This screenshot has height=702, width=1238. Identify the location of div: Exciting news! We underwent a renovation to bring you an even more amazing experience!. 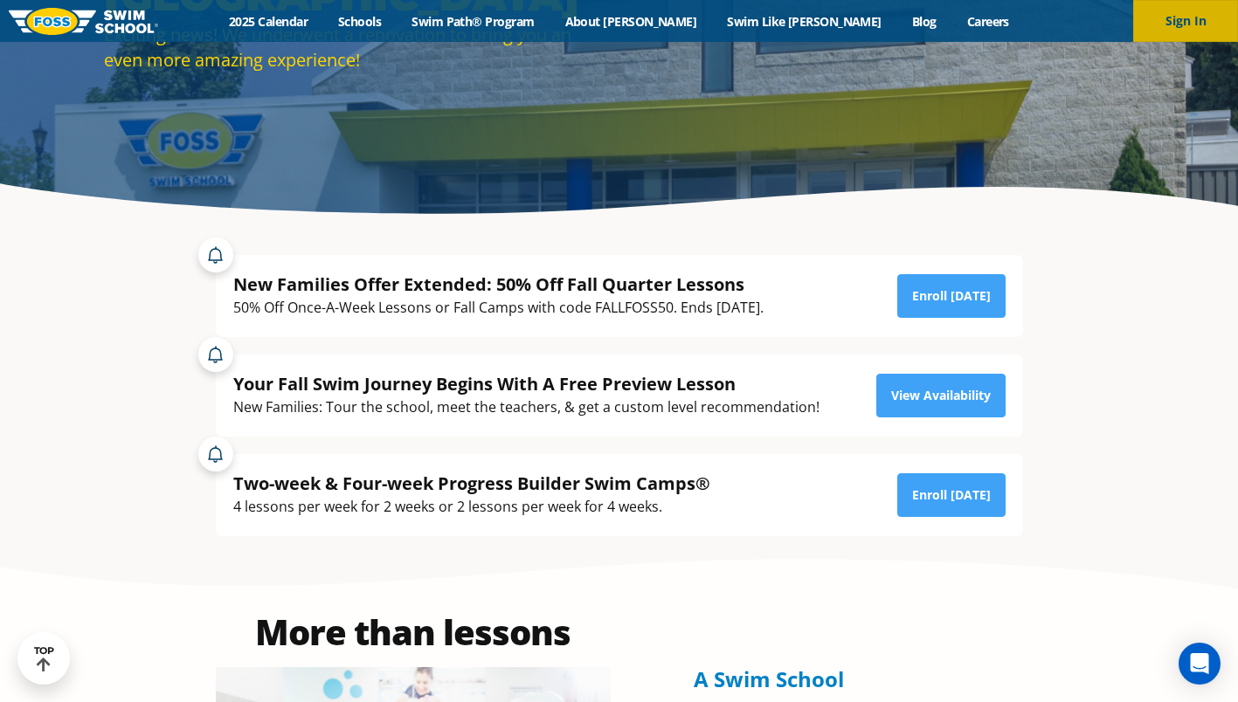
(357, 47).